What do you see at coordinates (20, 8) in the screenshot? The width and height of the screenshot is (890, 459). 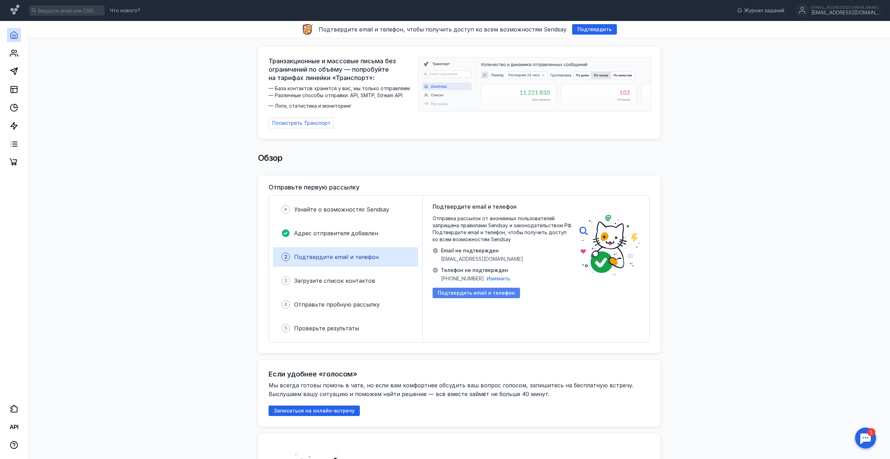 I see `div: 1` at bounding box center [20, 8].